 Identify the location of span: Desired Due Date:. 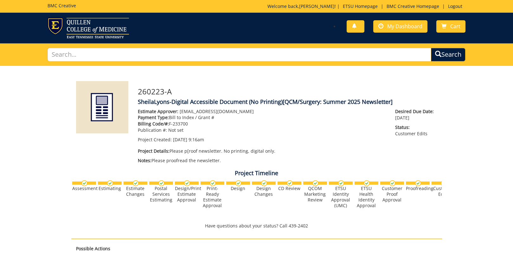
(416, 111).